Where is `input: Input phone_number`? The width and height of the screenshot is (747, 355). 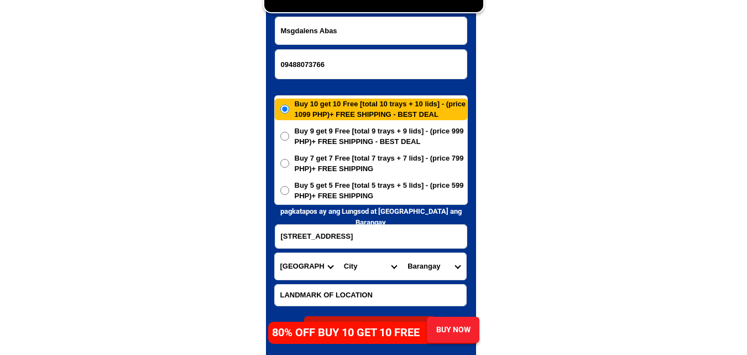
input: Input phone_number is located at coordinates (371, 64).